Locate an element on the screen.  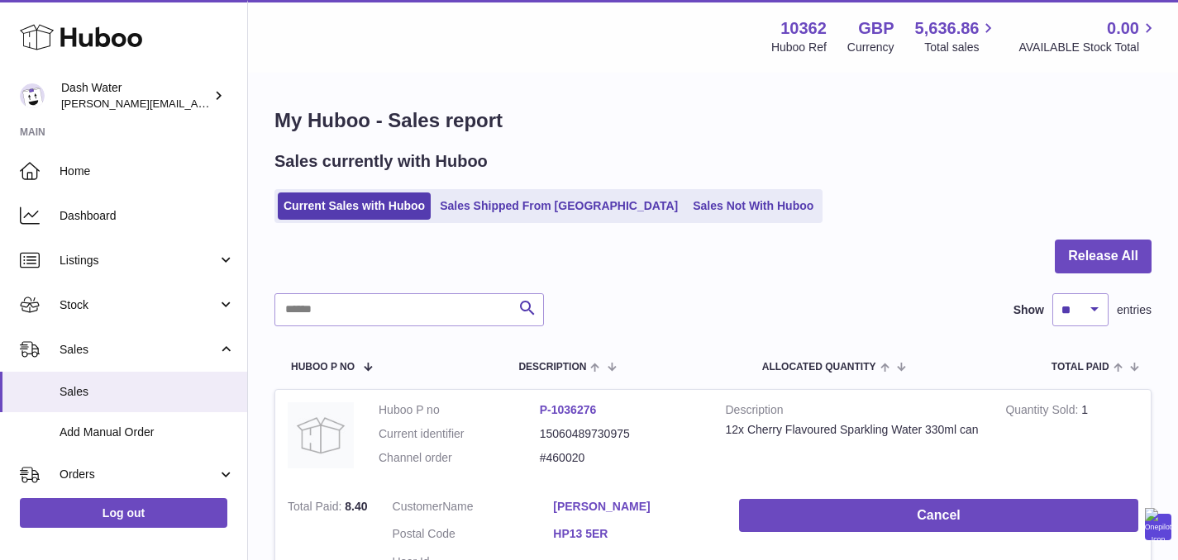
a: Current Sales with Huboo is located at coordinates (354, 206).